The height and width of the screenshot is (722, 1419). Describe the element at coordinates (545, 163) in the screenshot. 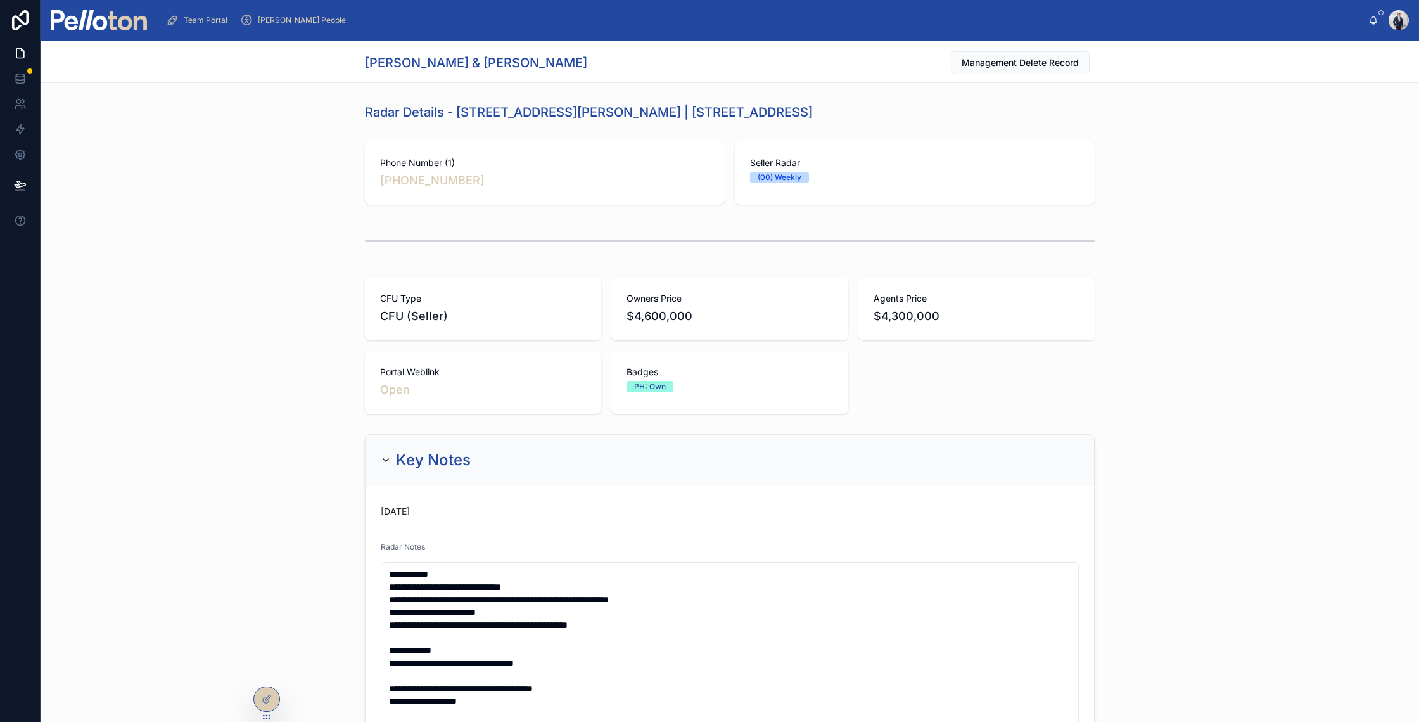

I see `span: Phone Number (1)` at that location.